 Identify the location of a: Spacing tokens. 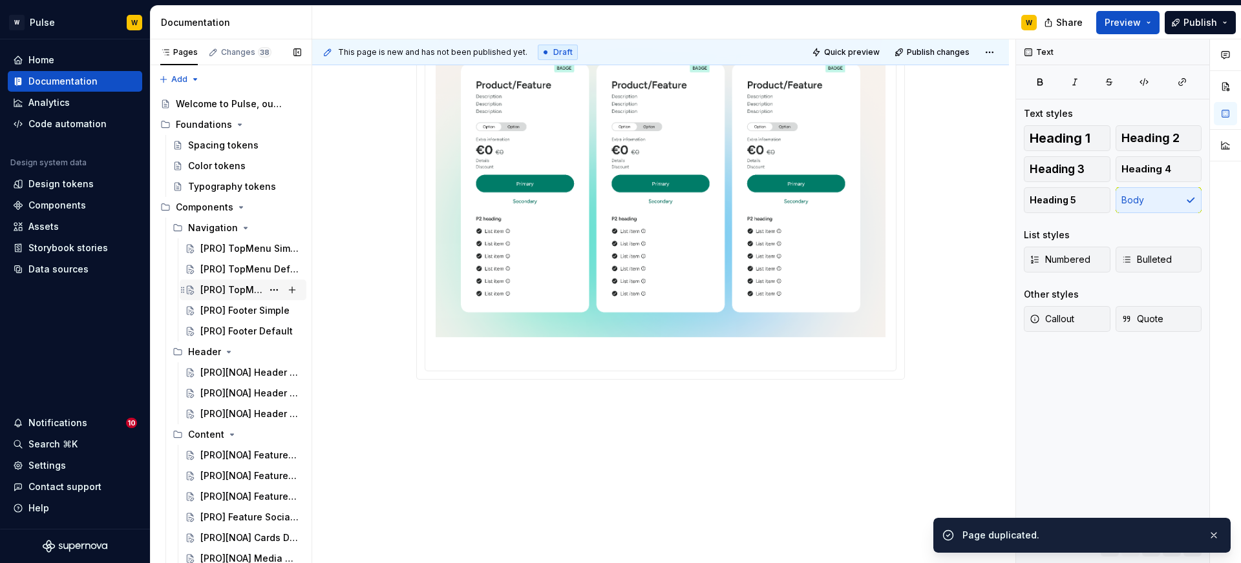
(237, 145).